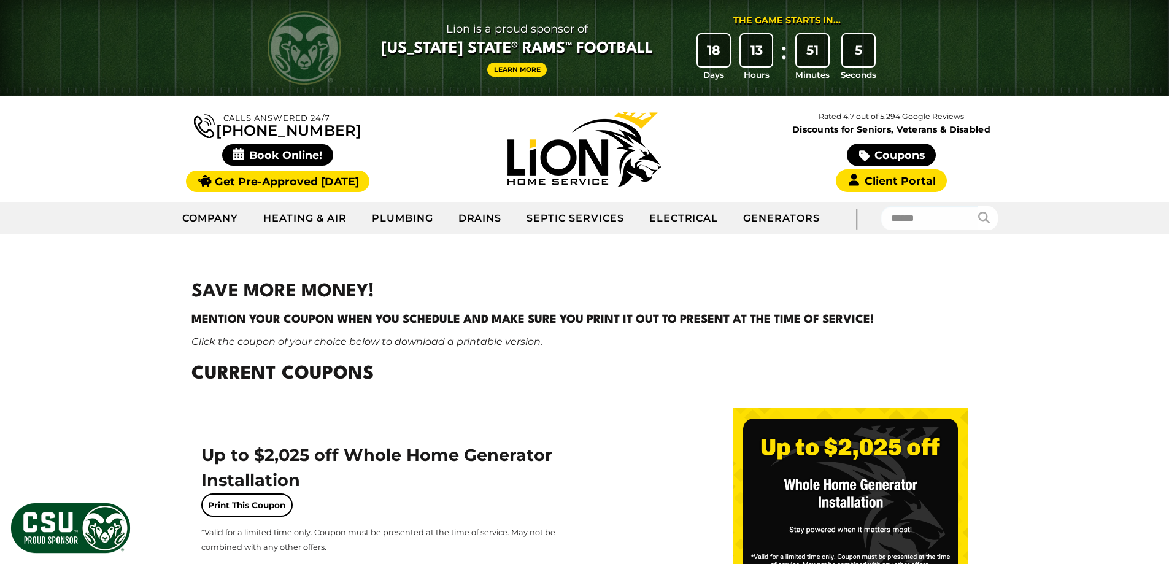  I want to click on span: Minutes, so click(813, 75).